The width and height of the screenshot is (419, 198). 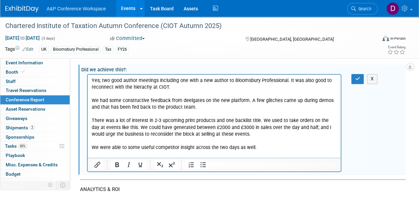 What do you see at coordinates (127, 38) in the screenshot?
I see `button: Committed` at bounding box center [127, 38].